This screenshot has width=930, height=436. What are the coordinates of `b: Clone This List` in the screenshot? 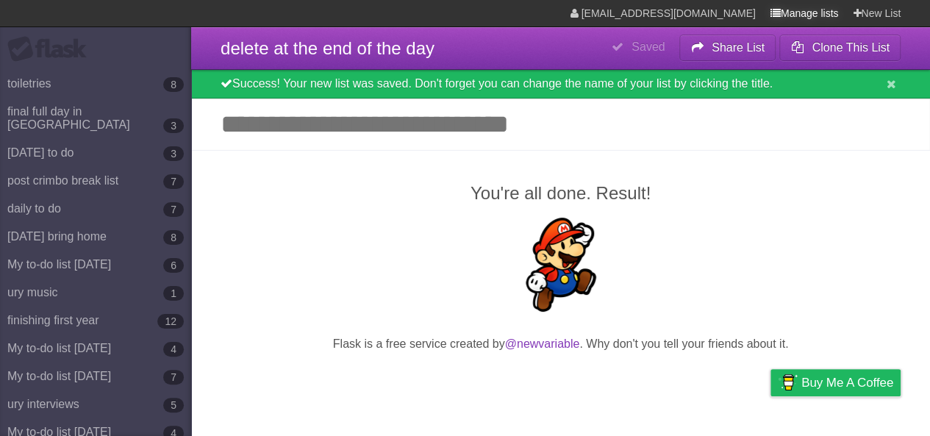 It's located at (850, 47).